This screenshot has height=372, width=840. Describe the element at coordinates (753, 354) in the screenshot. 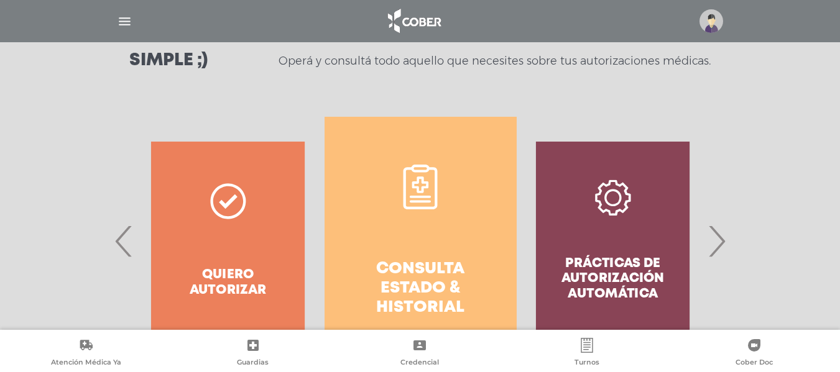

I see `a: Cober Doc` at that location.